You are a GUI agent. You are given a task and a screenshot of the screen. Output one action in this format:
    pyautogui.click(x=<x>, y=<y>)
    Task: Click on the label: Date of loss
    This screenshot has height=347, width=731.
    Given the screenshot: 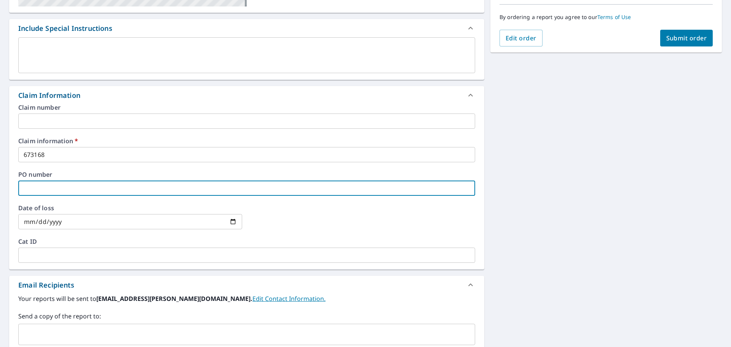 What is the action you would take?
    pyautogui.click(x=130, y=208)
    